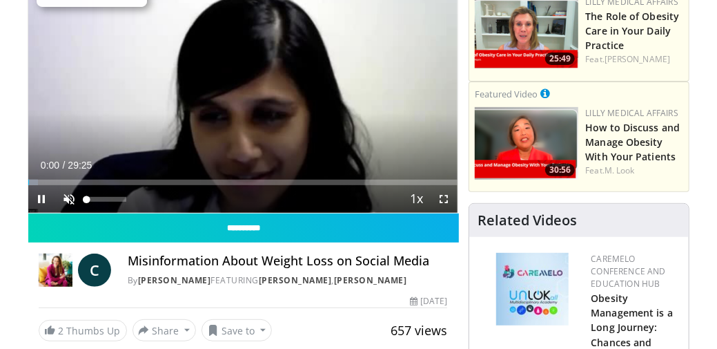 Image resolution: width=717 pixels, height=349 pixels. What do you see at coordinates (288, 280) in the screenshot?
I see `div: By FEATURING ,` at bounding box center [288, 280].